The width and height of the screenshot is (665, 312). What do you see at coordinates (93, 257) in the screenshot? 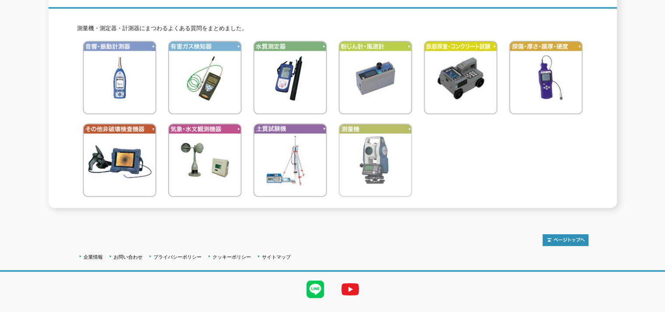
I see `a: 企業情報` at bounding box center [93, 257].